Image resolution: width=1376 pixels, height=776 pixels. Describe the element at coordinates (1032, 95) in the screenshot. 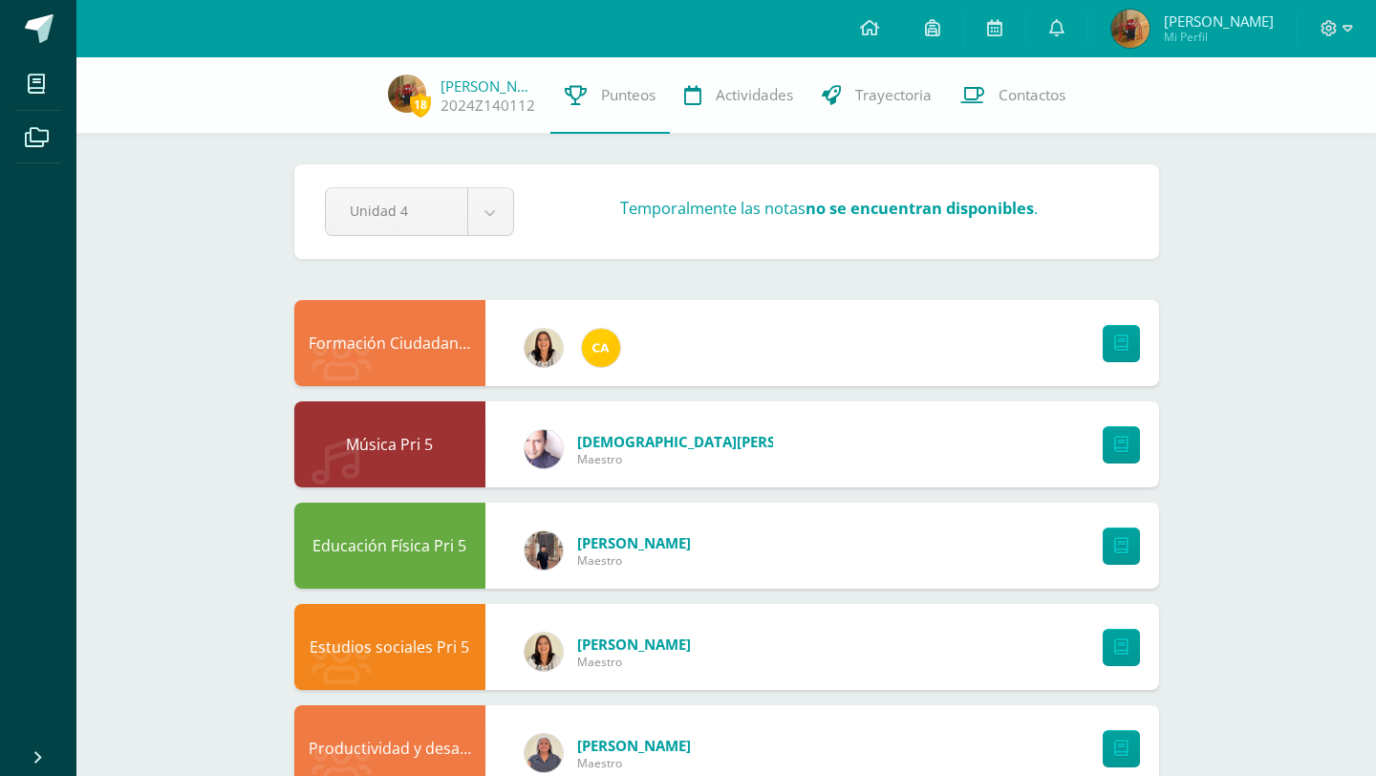

I see `span: Contactos` at that location.